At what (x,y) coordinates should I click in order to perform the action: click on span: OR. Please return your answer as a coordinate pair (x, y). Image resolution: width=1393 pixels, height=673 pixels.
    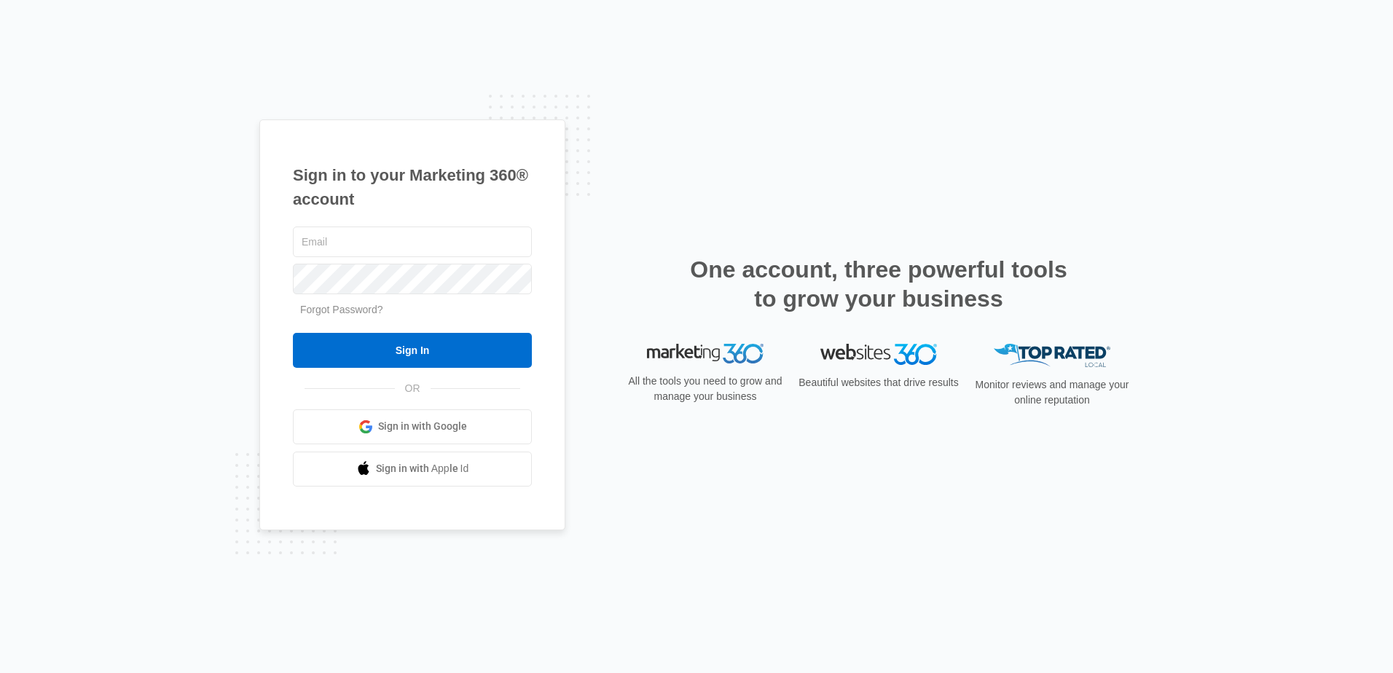
    Looking at the image, I should click on (412, 388).